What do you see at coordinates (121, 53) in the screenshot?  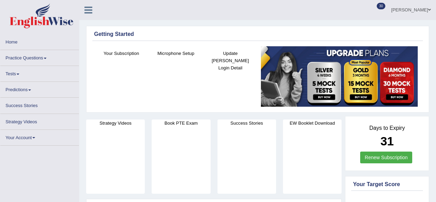 I see `h4: Your Subscription` at bounding box center [121, 53].